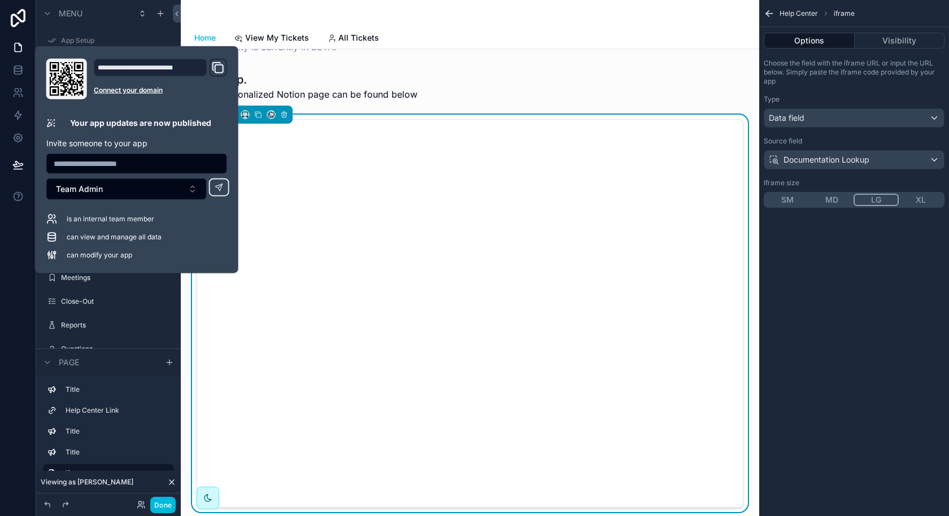  I want to click on p: Your app updates are now published, so click(141, 123).